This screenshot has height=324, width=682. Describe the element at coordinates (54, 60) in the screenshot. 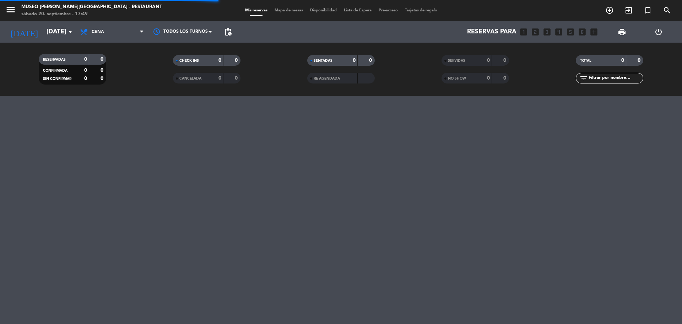

I see `span: RESERVADAS` at that location.